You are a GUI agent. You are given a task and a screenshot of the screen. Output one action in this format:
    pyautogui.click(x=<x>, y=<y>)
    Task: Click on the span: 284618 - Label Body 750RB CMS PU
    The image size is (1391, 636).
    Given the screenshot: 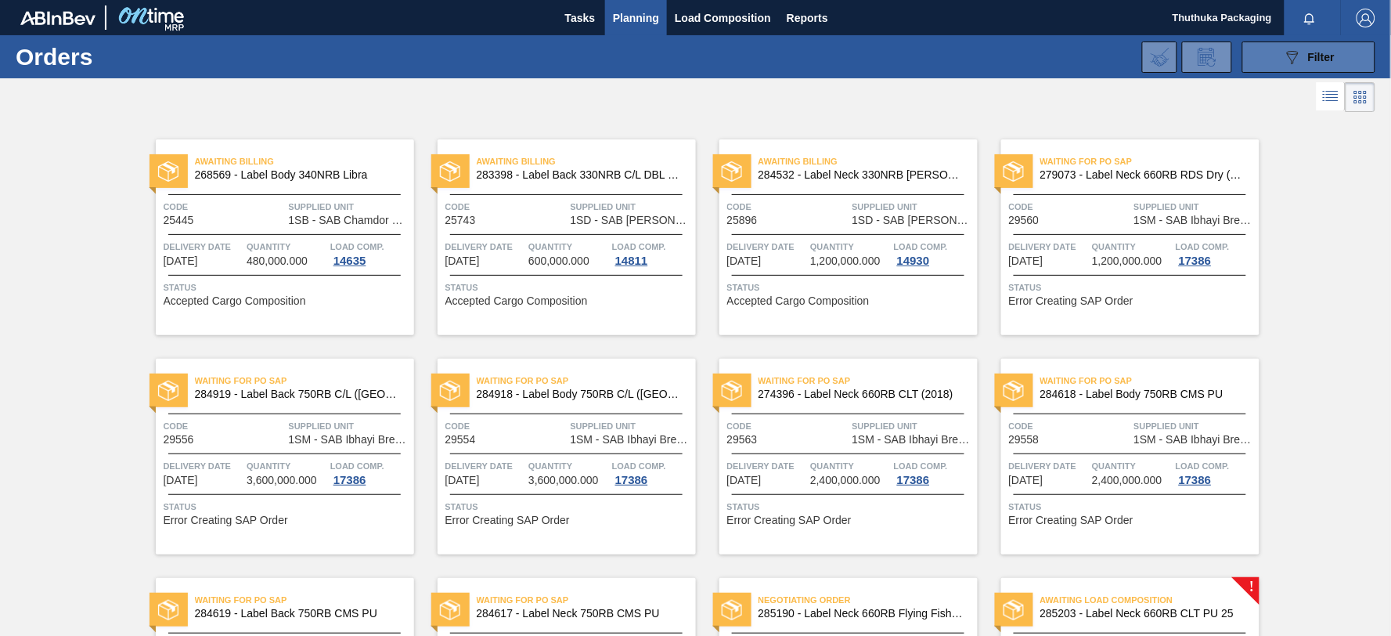 What is the action you would take?
    pyautogui.click(x=1144, y=394)
    